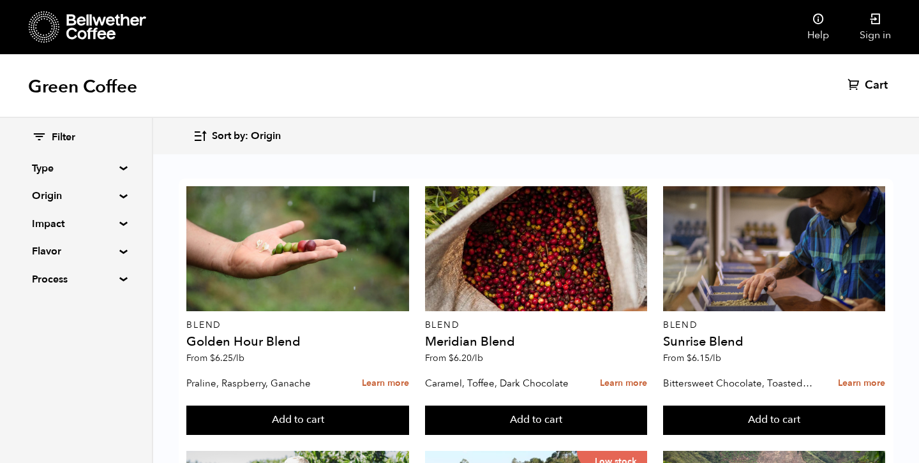 This screenshot has width=919, height=463. I want to click on p: Caramel, Toffee, Dark Chocolate, so click(500, 383).